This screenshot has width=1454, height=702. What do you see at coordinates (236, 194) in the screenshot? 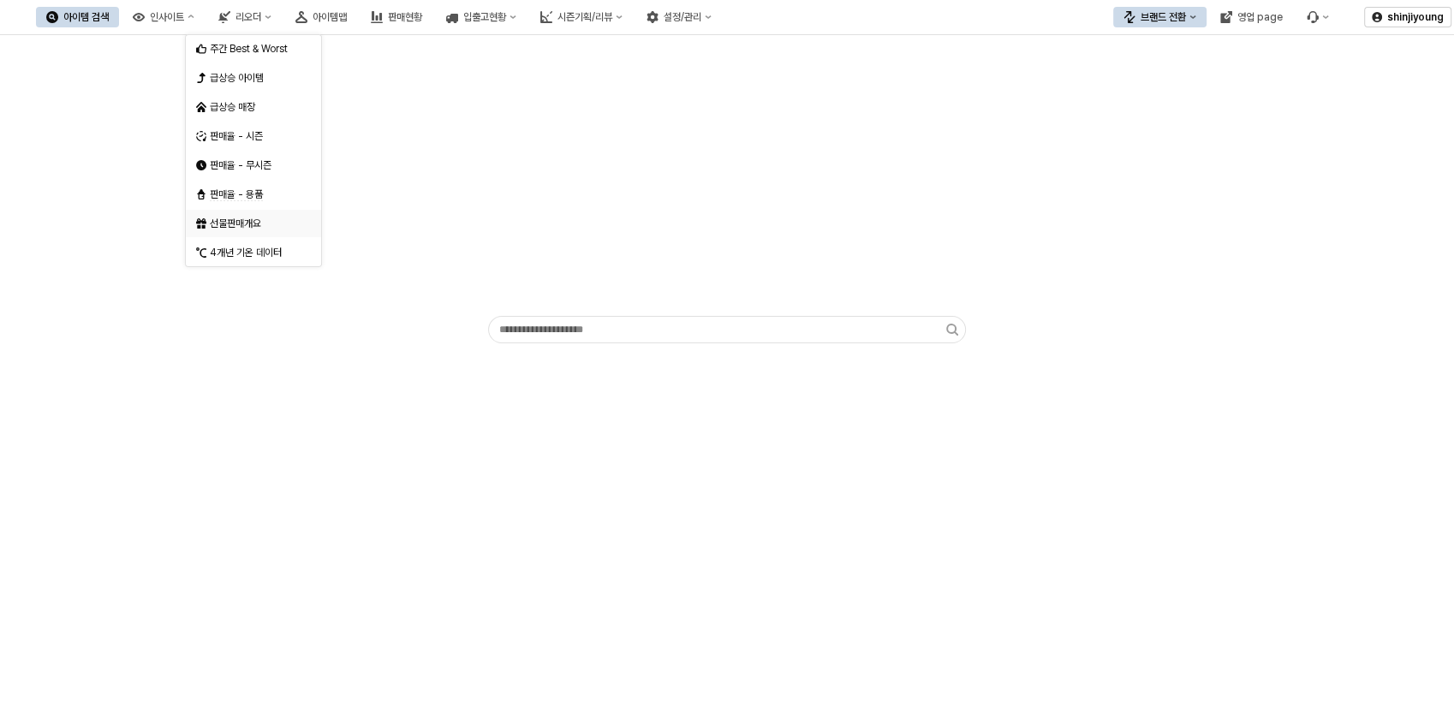
I see `span: 판매율 - 용품` at bounding box center [236, 194].